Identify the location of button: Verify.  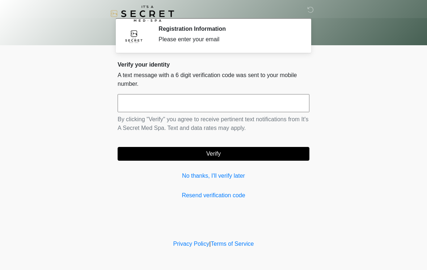
(214, 154).